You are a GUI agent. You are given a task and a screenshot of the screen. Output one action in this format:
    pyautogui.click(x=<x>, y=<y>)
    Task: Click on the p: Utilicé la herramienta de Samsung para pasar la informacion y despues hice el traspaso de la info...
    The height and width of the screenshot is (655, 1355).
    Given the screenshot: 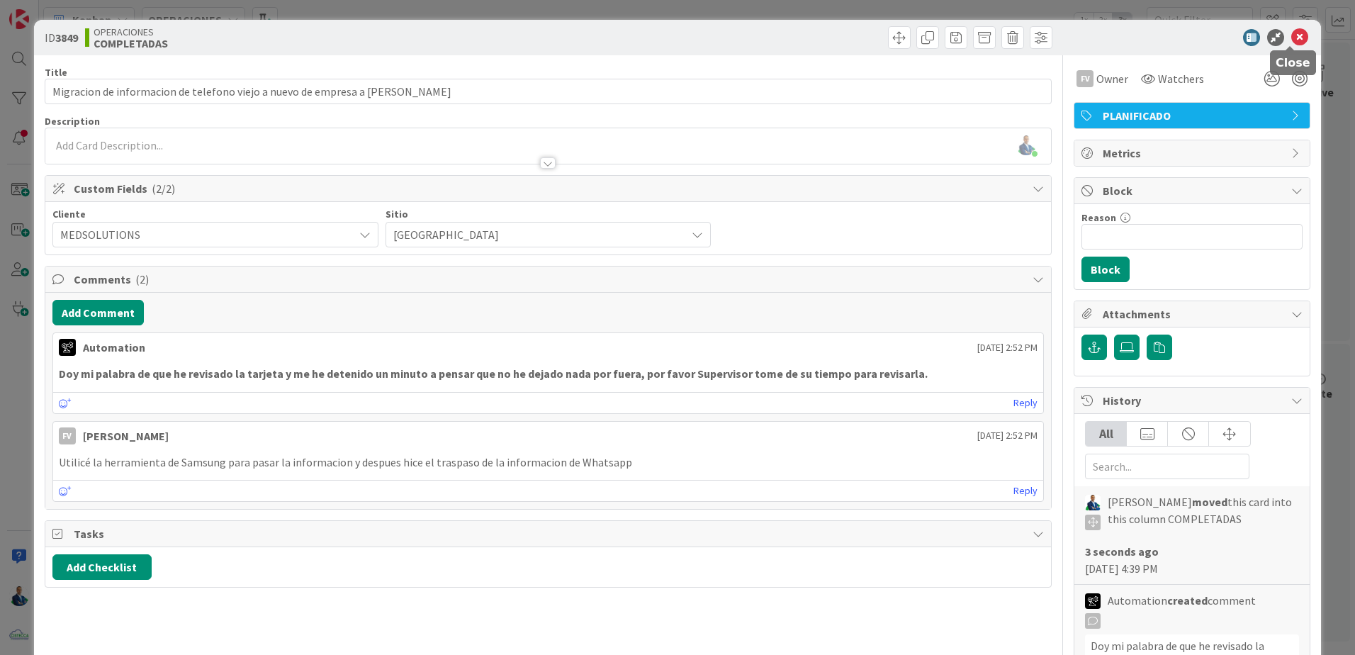 What is the action you would take?
    pyautogui.click(x=548, y=462)
    